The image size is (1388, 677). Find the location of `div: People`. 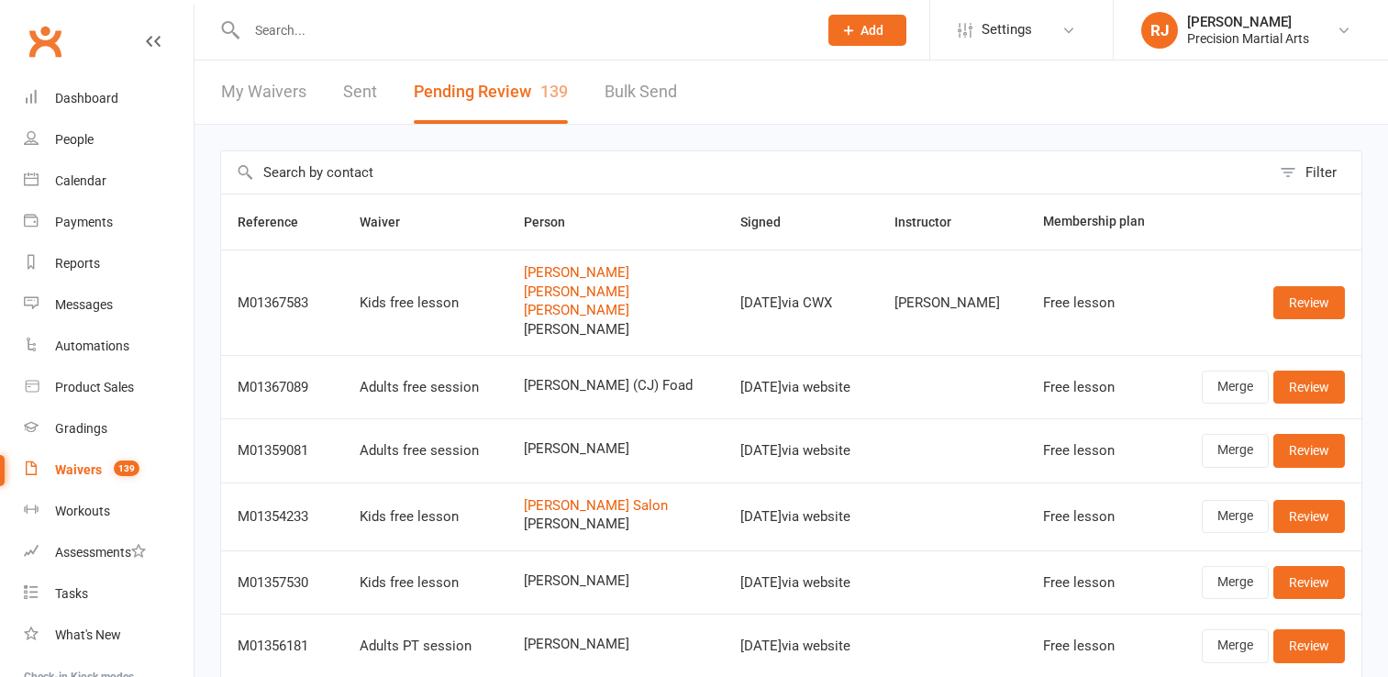

div: People is located at coordinates (74, 139).